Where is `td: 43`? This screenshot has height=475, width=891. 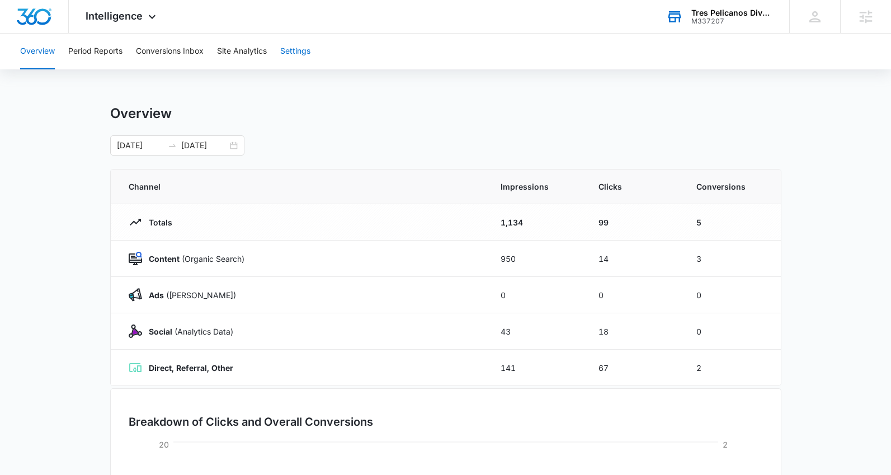
td: 43 is located at coordinates (536, 331).